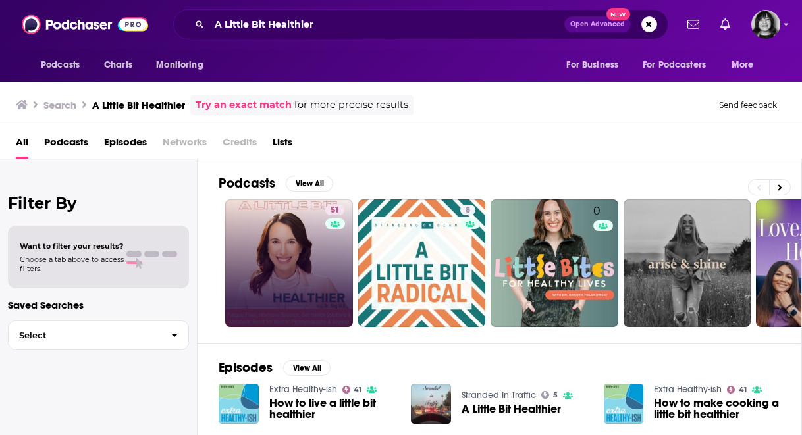 The width and height of the screenshot is (802, 435). I want to click on span: Select, so click(84, 335).